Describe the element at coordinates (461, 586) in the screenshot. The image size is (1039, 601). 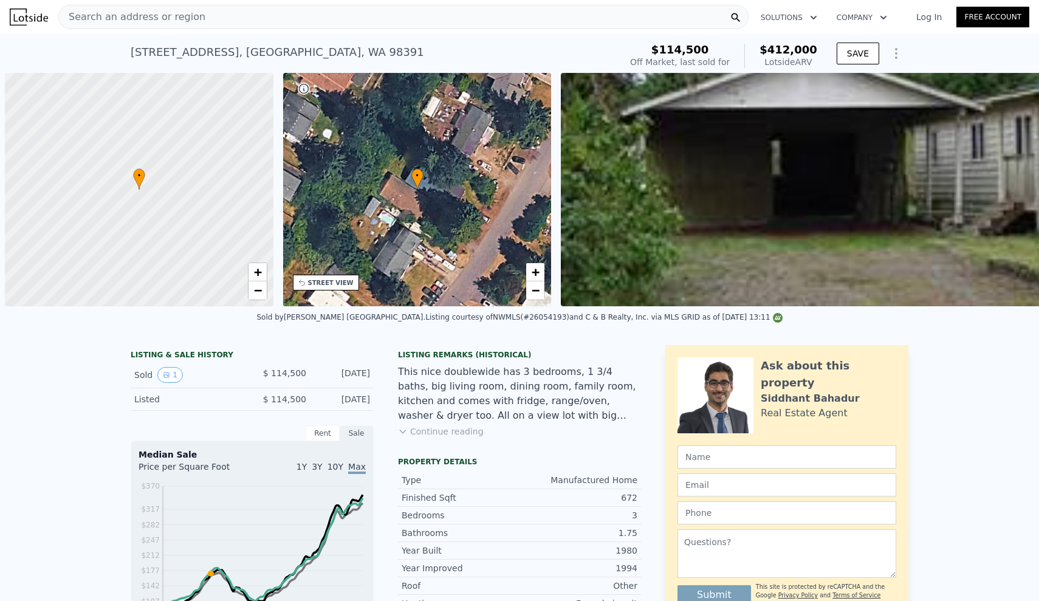
I see `div: Roof` at that location.